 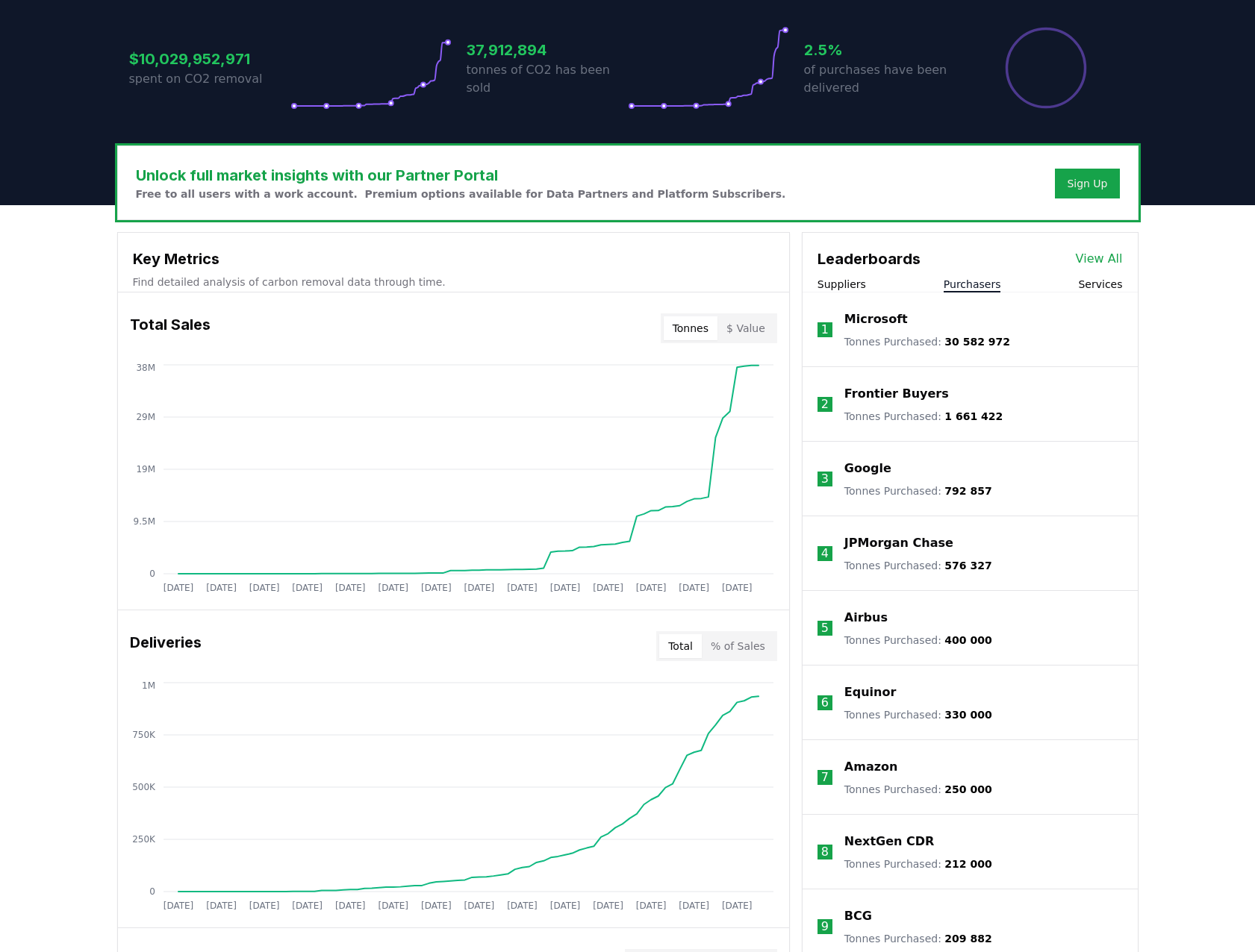 What do you see at coordinates (1100, 284) in the screenshot?
I see `button: Services` at bounding box center [1100, 284].